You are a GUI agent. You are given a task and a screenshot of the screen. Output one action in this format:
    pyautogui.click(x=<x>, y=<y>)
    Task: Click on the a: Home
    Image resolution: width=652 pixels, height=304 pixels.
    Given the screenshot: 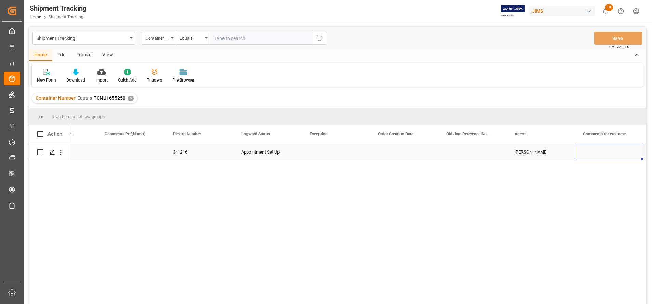 What is the action you would take?
    pyautogui.click(x=35, y=17)
    